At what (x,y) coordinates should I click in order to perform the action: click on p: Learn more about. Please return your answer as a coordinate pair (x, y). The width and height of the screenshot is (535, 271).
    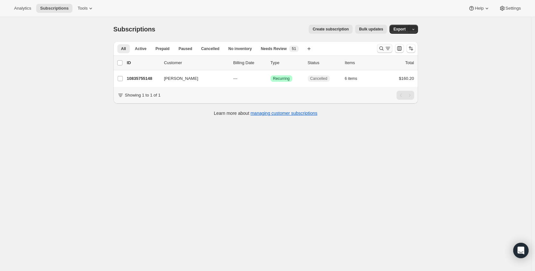
    Looking at the image, I should click on (265, 113).